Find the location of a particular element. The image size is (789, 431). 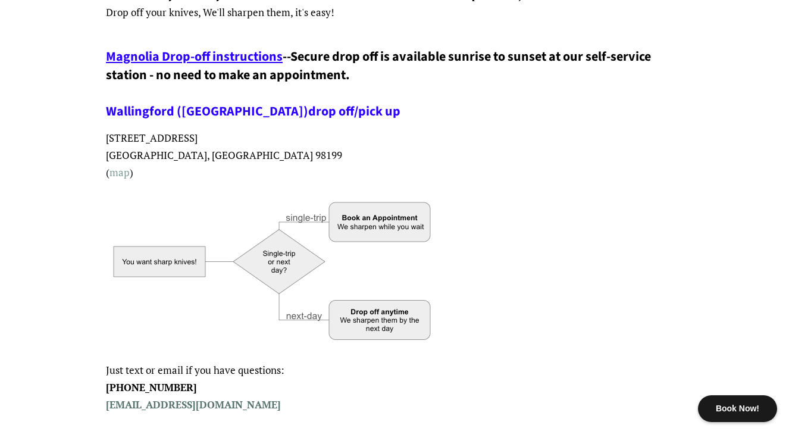

div: Book Now! is located at coordinates (737, 408).